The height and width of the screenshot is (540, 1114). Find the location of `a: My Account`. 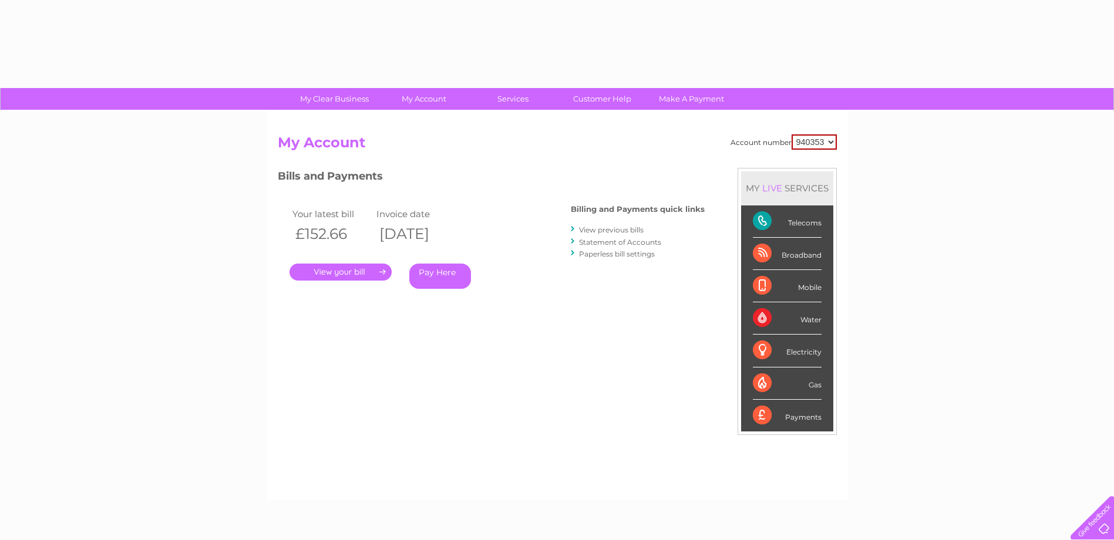

a: My Account is located at coordinates (424, 99).